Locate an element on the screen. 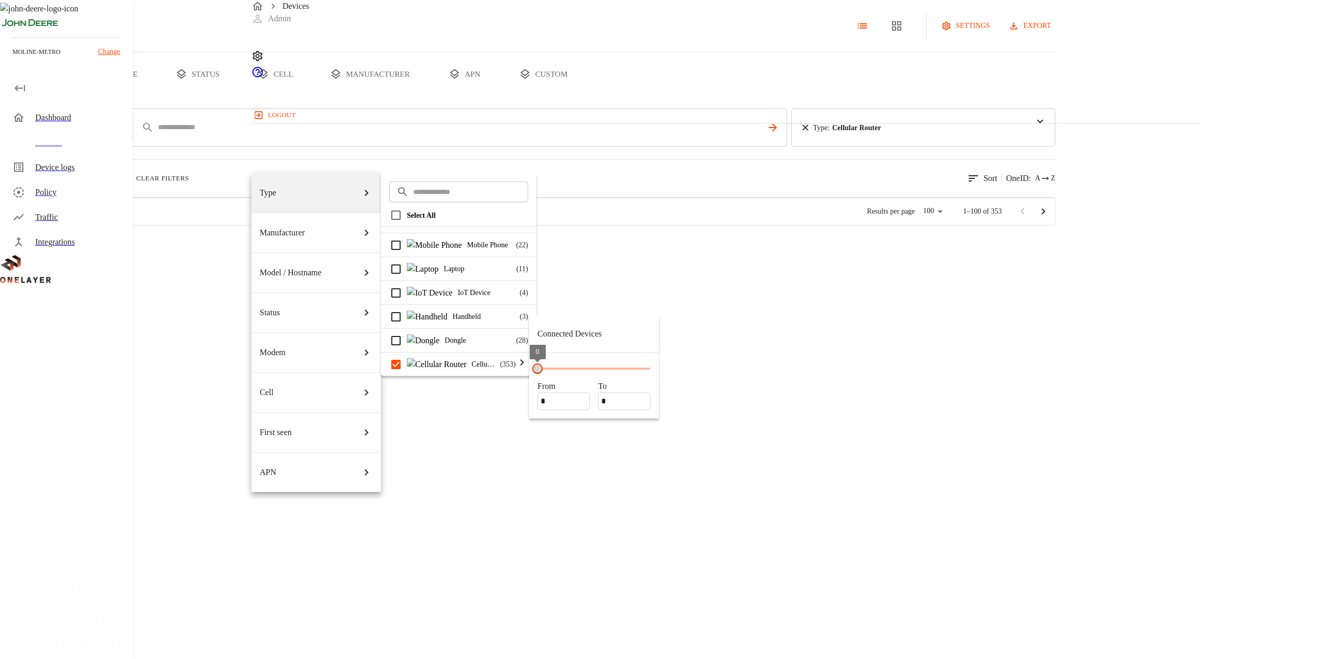 The width and height of the screenshot is (1319, 659). p: Cell is located at coordinates (266, 392).